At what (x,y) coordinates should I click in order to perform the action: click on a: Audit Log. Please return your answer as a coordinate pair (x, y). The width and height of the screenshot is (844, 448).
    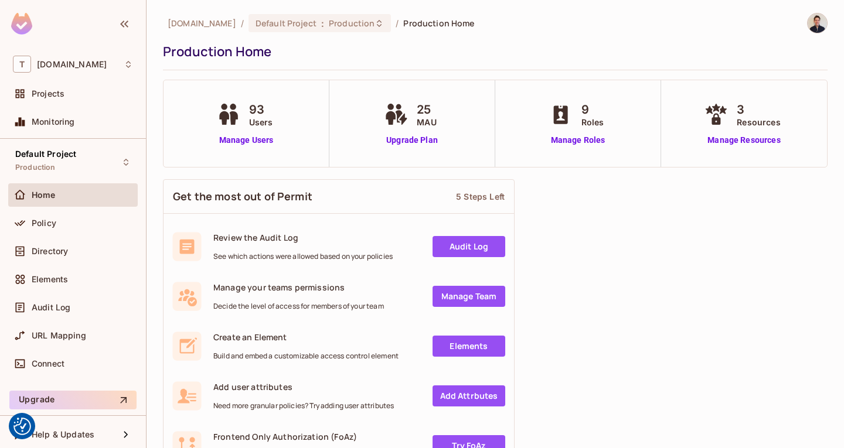
    Looking at the image, I should click on (469, 247).